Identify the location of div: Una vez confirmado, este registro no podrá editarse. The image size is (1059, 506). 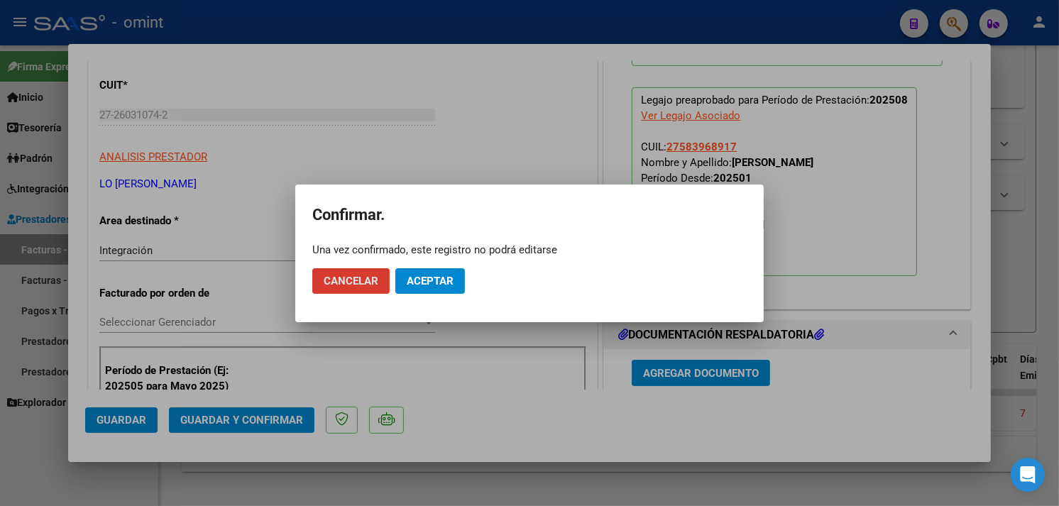
(529, 250).